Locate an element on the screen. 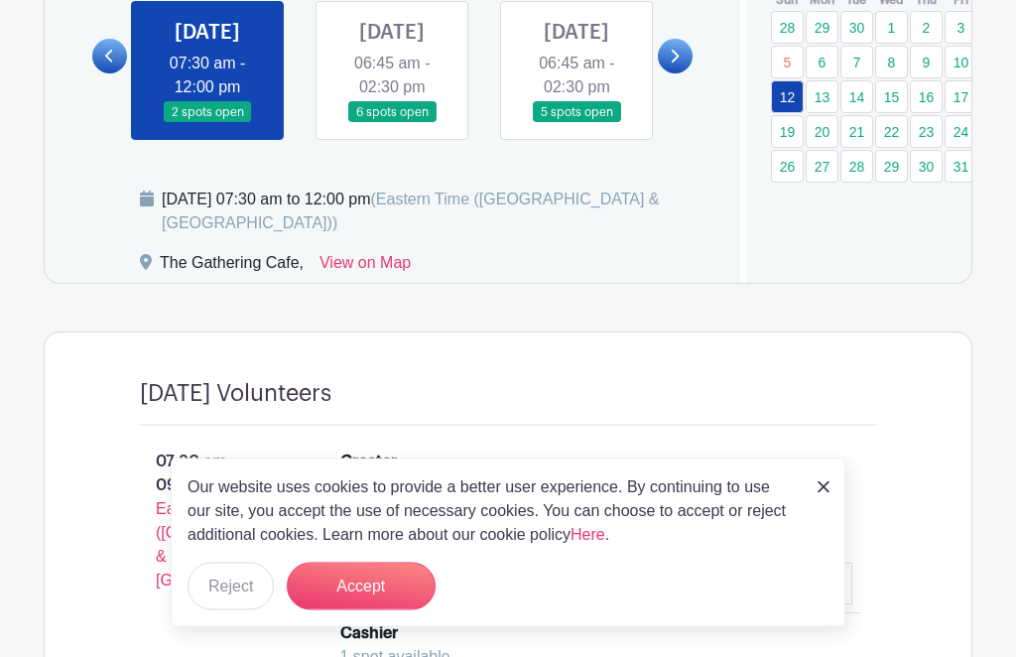 The width and height of the screenshot is (1016, 657). a: Here is located at coordinates (588, 534).